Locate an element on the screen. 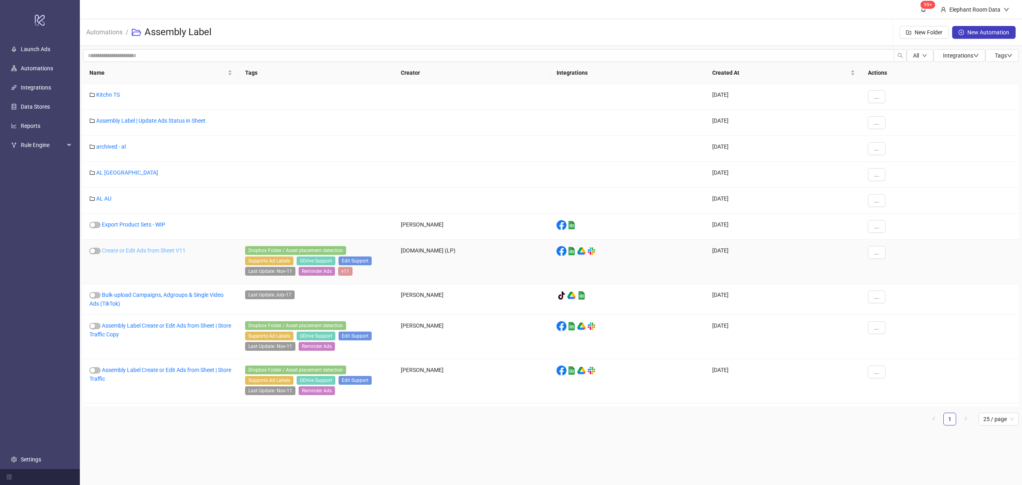 This screenshot has width=1022, height=485. a: Export Product Sets - WIP is located at coordinates (133, 224).